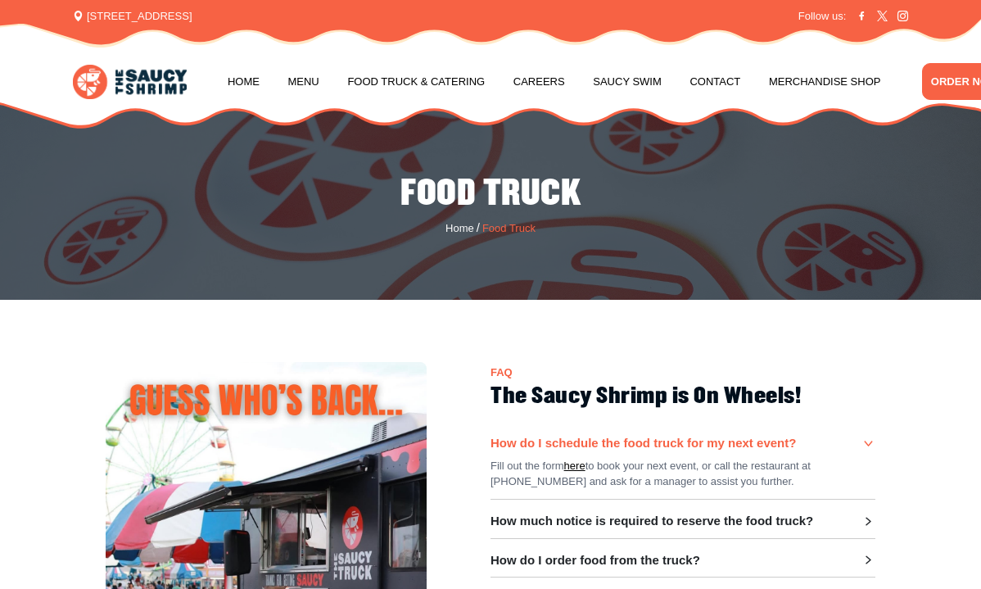 The image size is (981, 589). Describe the element at coordinates (539, 82) in the screenshot. I see `a: Careers` at that location.